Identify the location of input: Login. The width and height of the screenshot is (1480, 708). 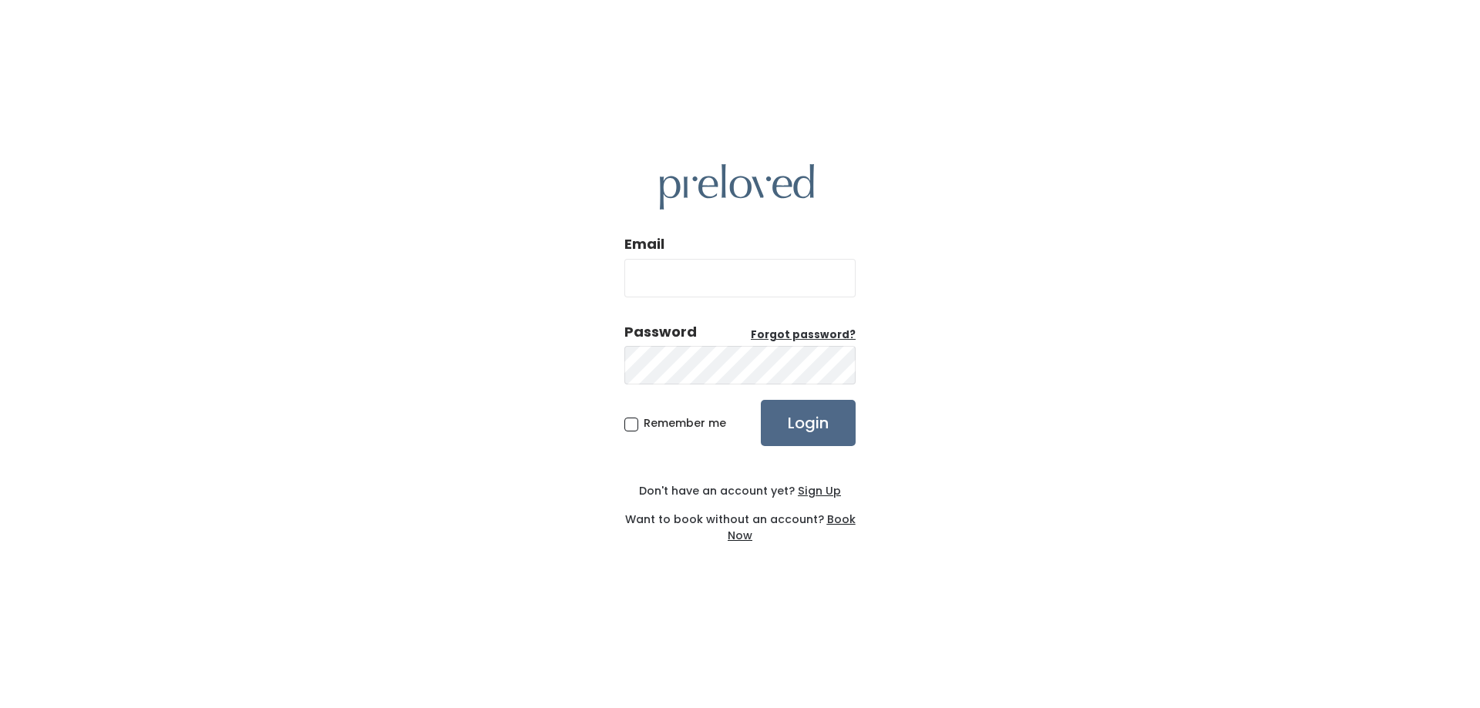
(808, 423).